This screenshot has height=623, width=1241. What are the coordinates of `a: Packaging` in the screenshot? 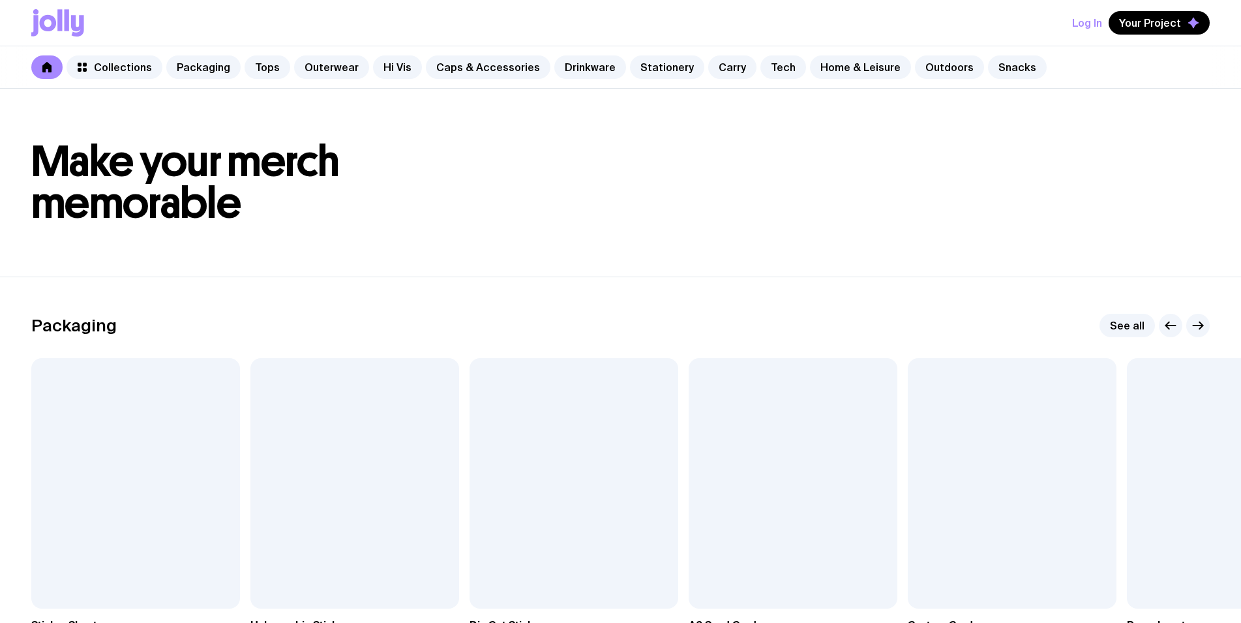 It's located at (203, 67).